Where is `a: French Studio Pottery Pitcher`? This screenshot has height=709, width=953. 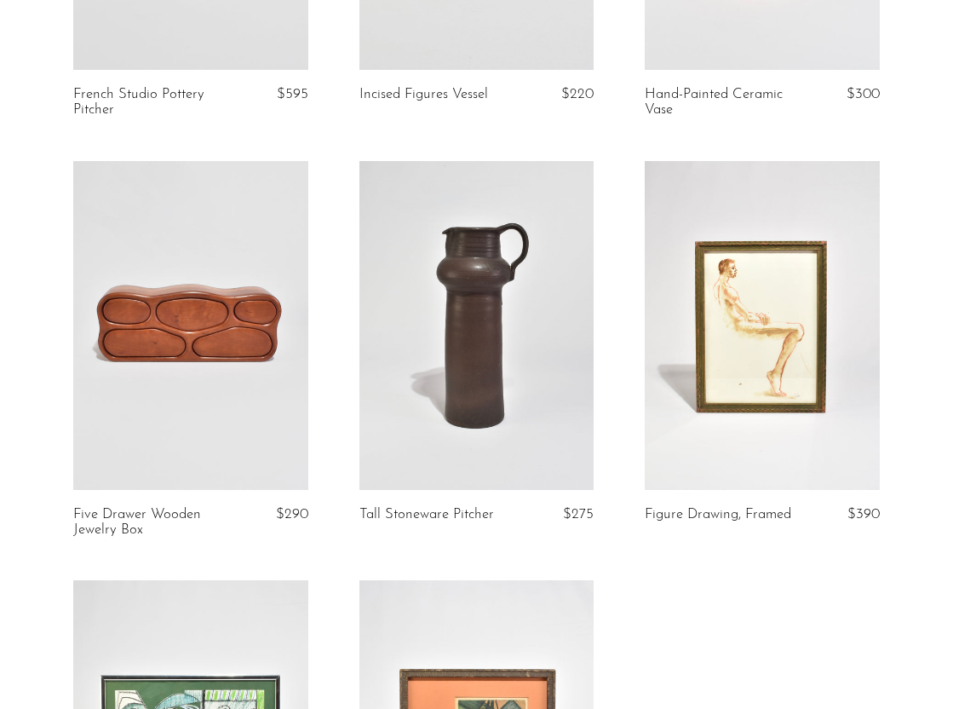
a: French Studio Pottery Pitcher is located at coordinates (150, 102).